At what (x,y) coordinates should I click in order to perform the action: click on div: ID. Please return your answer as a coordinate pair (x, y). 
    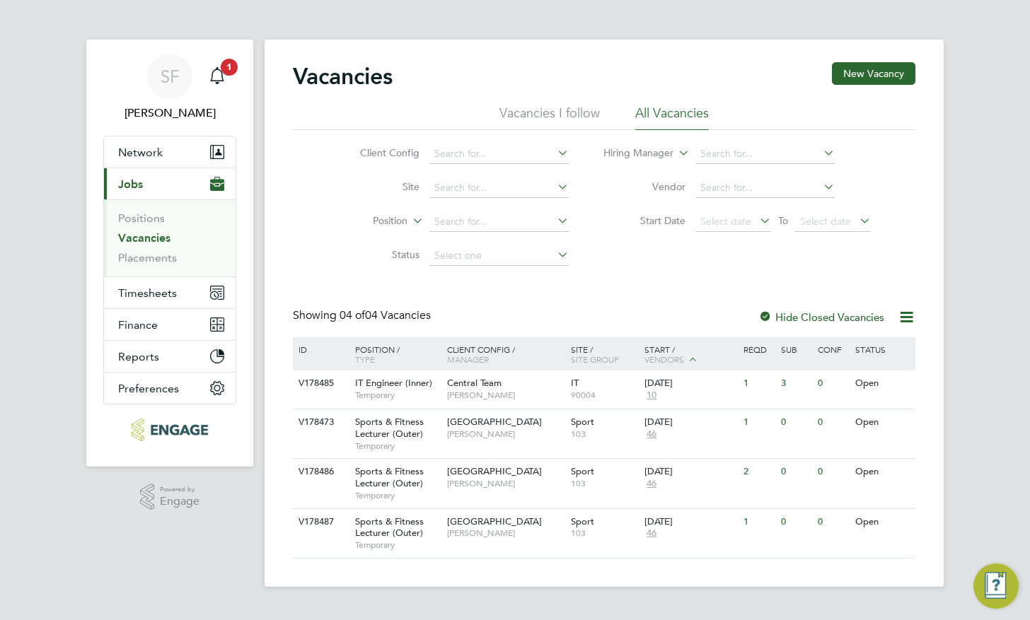
    Looking at the image, I should click on (320, 349).